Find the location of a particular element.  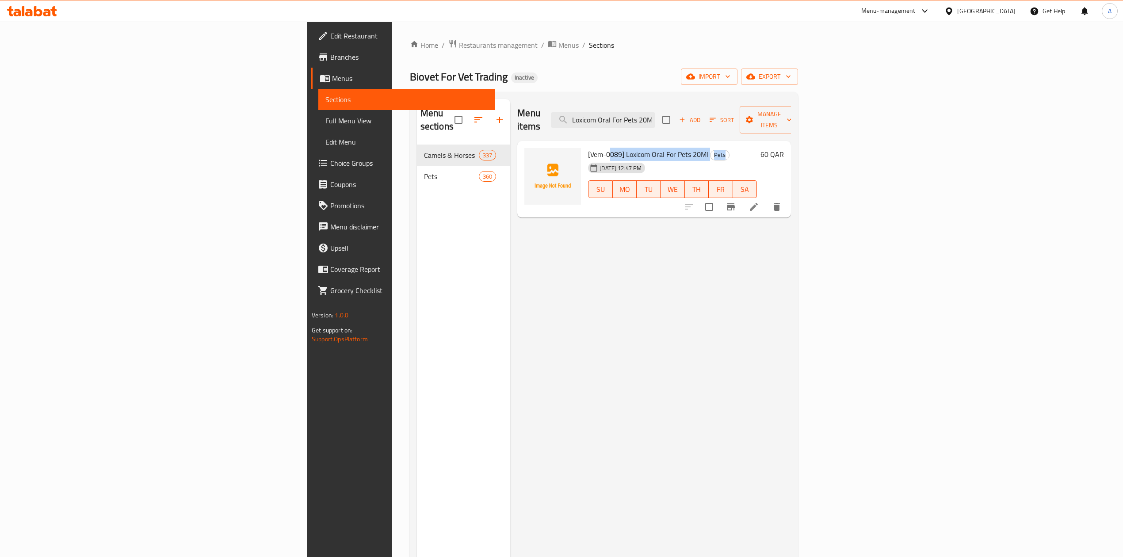

span: Add item is located at coordinates (690, 120).